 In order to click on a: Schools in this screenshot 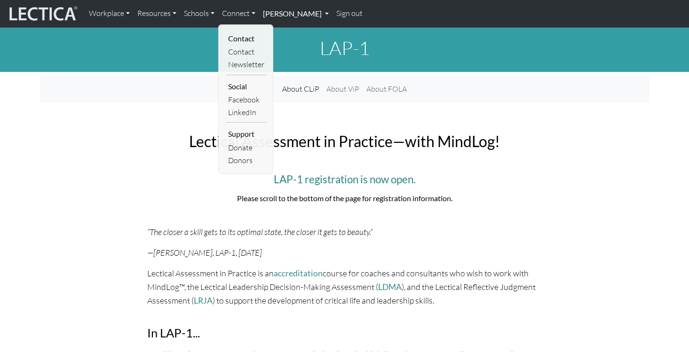, I will do `click(199, 14)`.